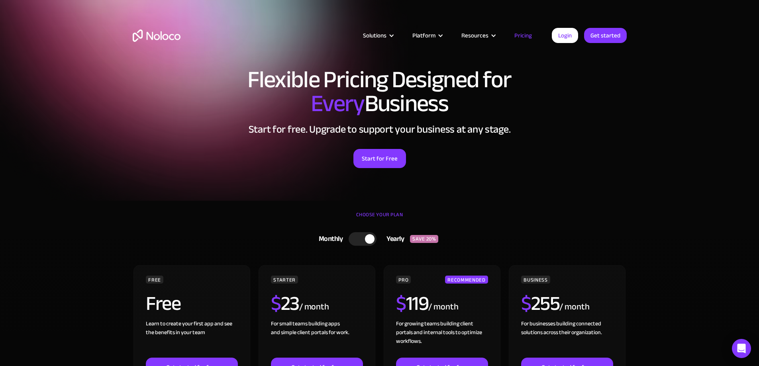 Image resolution: width=759 pixels, height=366 pixels. I want to click on h2: 255, so click(541, 304).